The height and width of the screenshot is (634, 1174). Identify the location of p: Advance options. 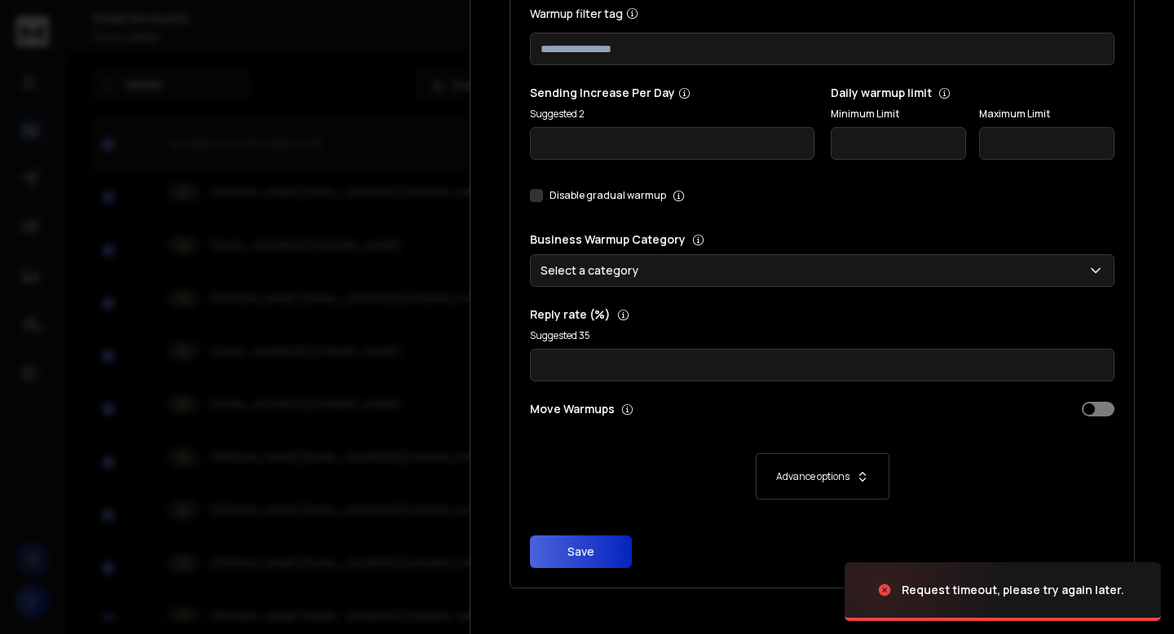
(813, 477).